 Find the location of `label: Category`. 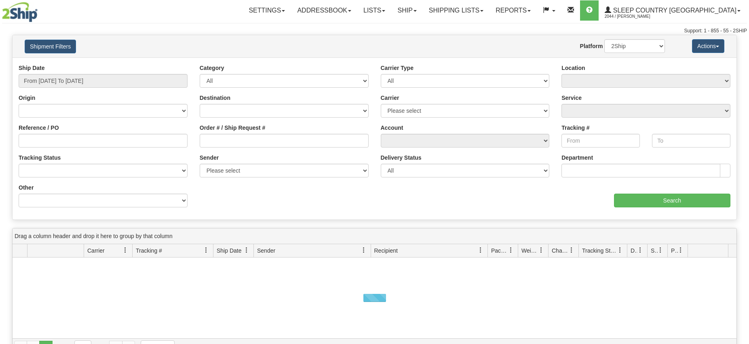

label: Category is located at coordinates (212, 68).